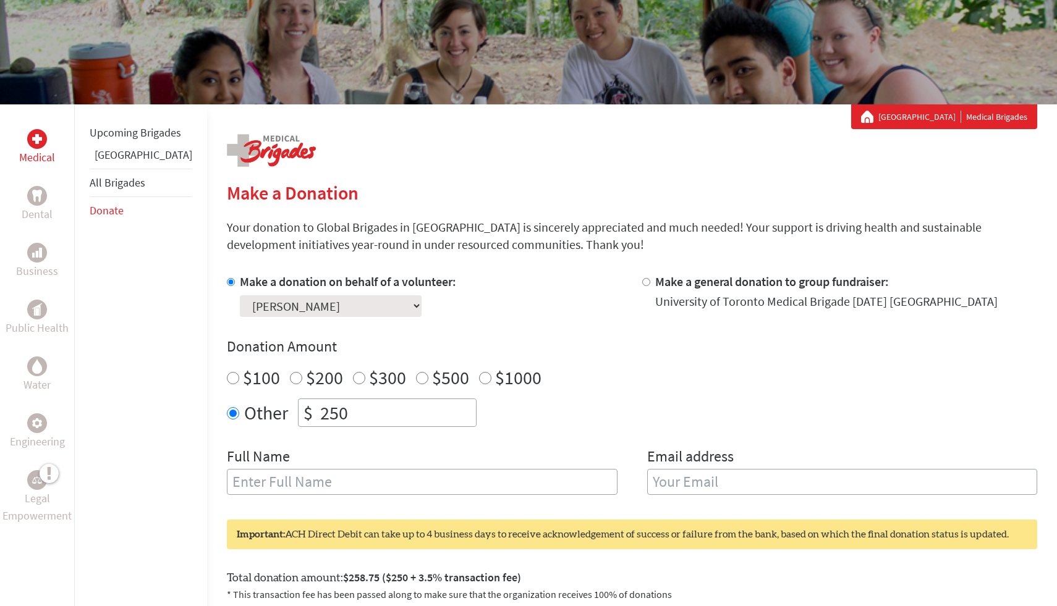 This screenshot has height=606, width=1057. I want to click on div: Dental, so click(37, 196).